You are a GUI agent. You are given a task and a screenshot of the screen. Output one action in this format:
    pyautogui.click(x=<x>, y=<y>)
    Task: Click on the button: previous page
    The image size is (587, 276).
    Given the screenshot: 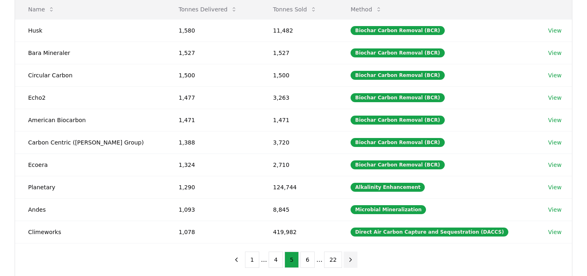 What is the action you would take?
    pyautogui.click(x=236, y=260)
    